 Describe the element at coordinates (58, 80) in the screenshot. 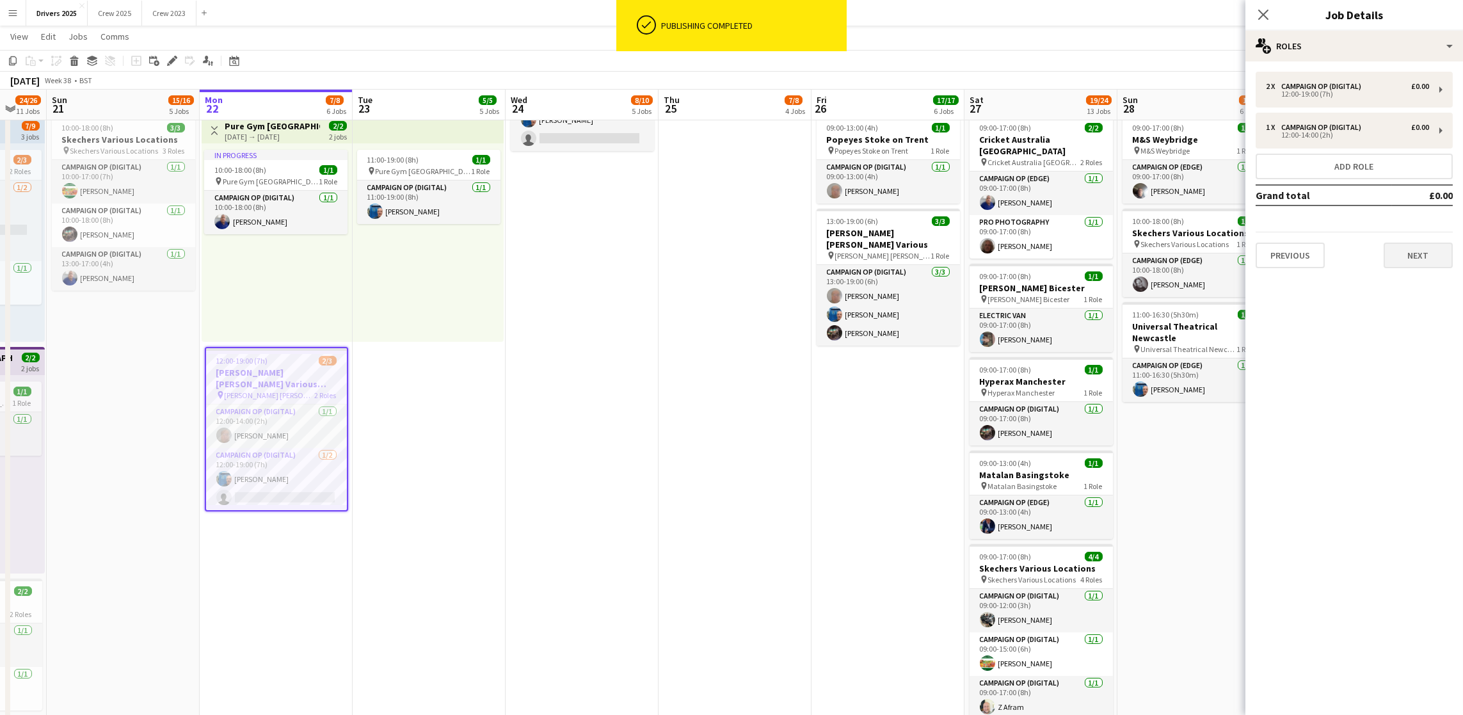

I see `span: Week 38` at that location.